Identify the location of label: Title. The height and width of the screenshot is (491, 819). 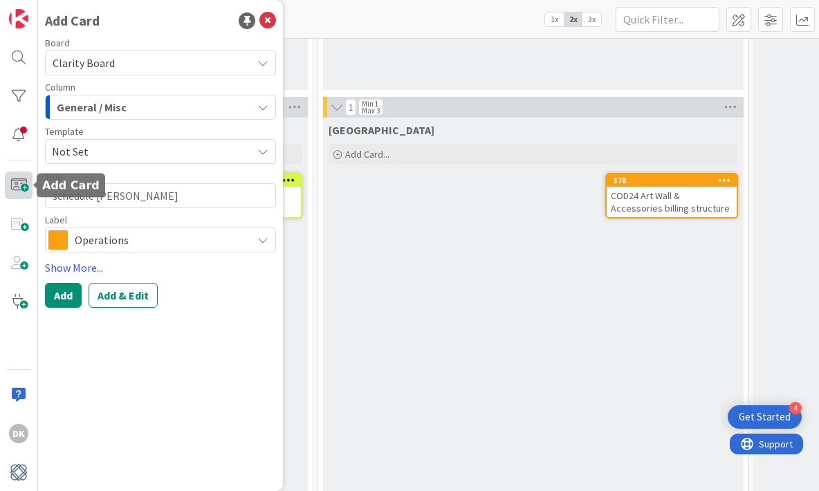
(54, 177).